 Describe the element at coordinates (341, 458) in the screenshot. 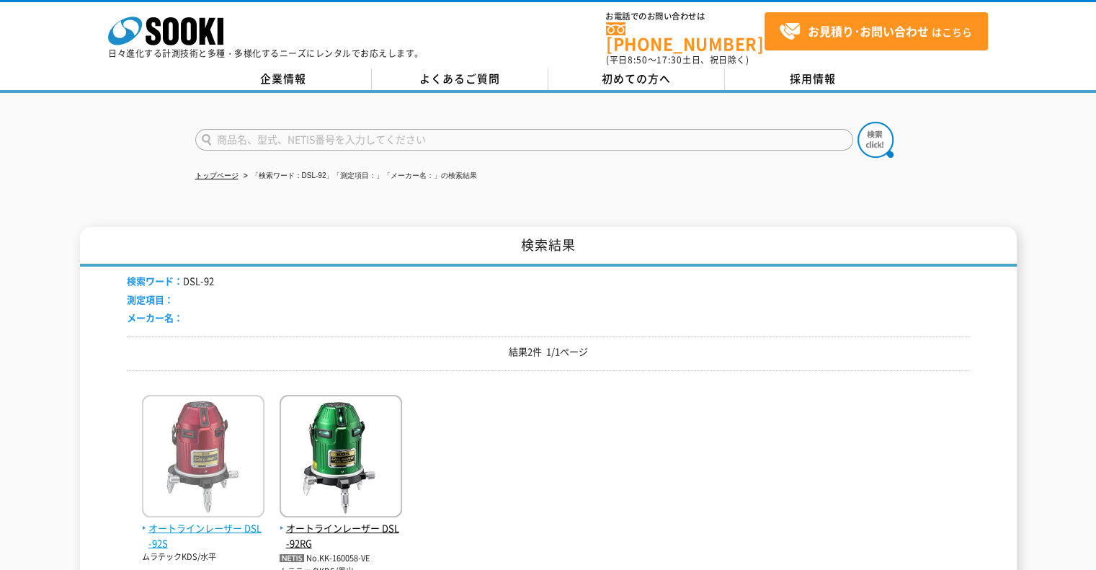

I see `img: DSL-92RG` at that location.